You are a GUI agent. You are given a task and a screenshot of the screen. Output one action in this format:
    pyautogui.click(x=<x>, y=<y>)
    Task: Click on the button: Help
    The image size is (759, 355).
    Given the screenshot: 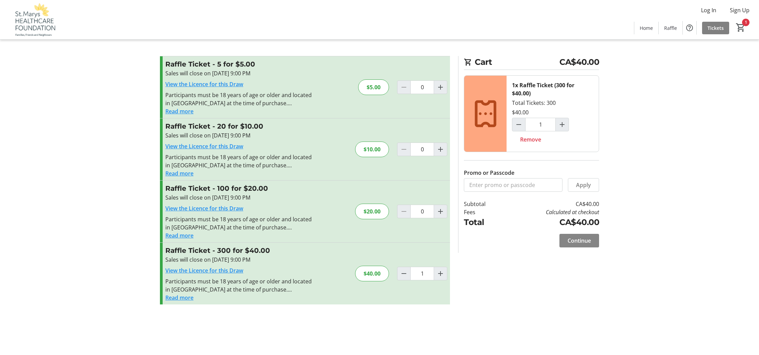 What is the action you would take?
    pyautogui.click(x=690, y=28)
    